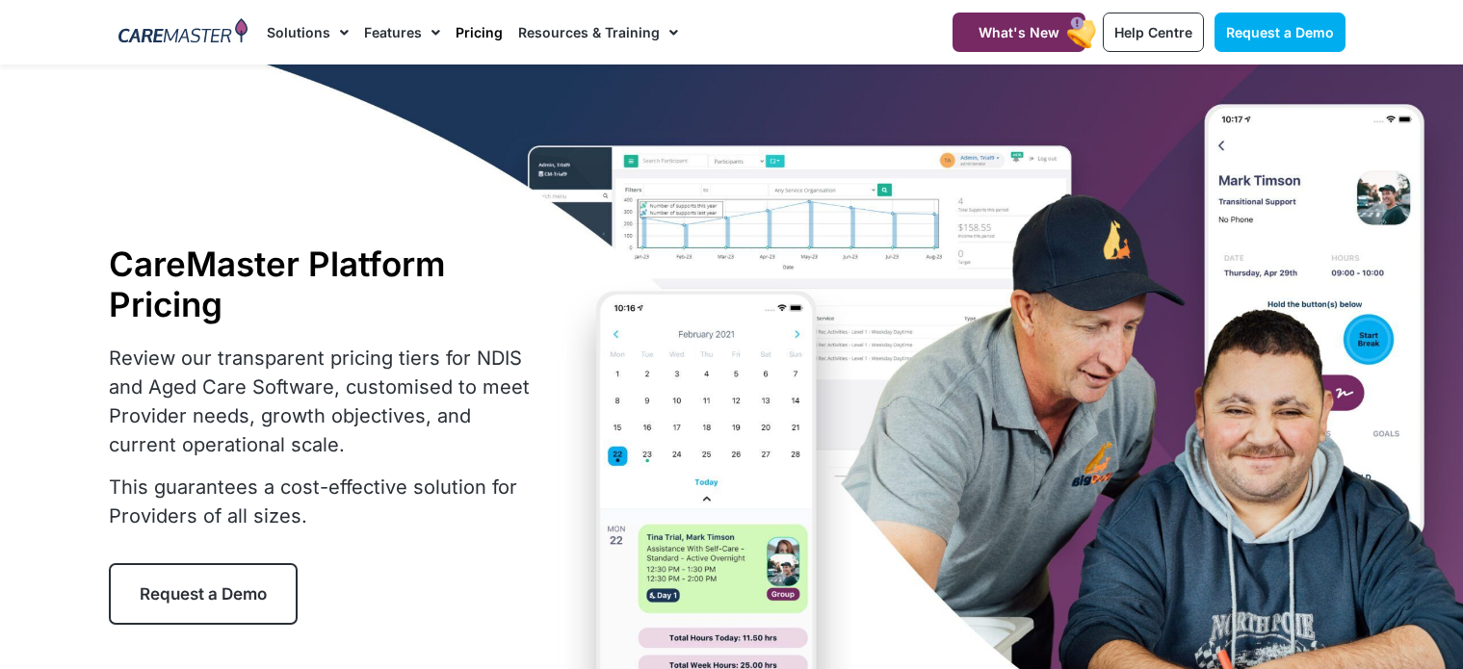  I want to click on a: Help Centre, so click(1153, 32).